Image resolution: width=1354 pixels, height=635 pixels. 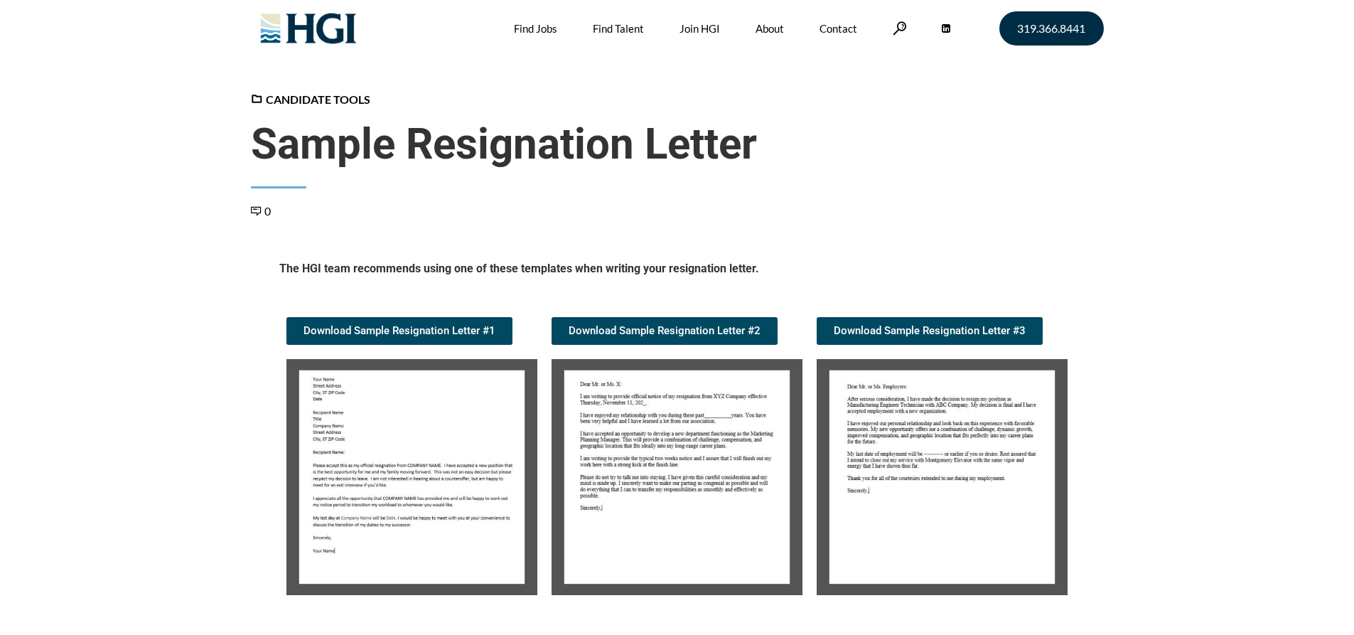 I want to click on a: Download Sample Resignation Letter #3, so click(x=929, y=330).